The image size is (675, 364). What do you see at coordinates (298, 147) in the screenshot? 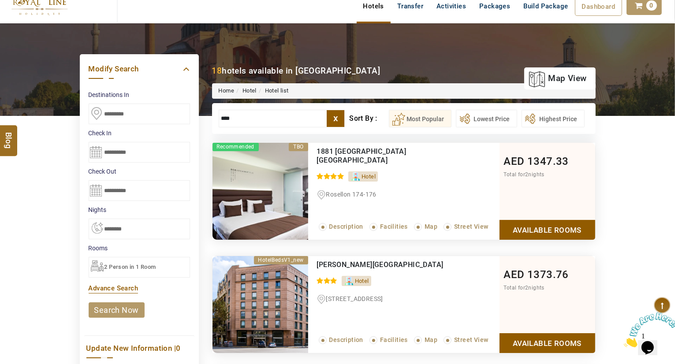
I see `div: TBO` at bounding box center [298, 147].